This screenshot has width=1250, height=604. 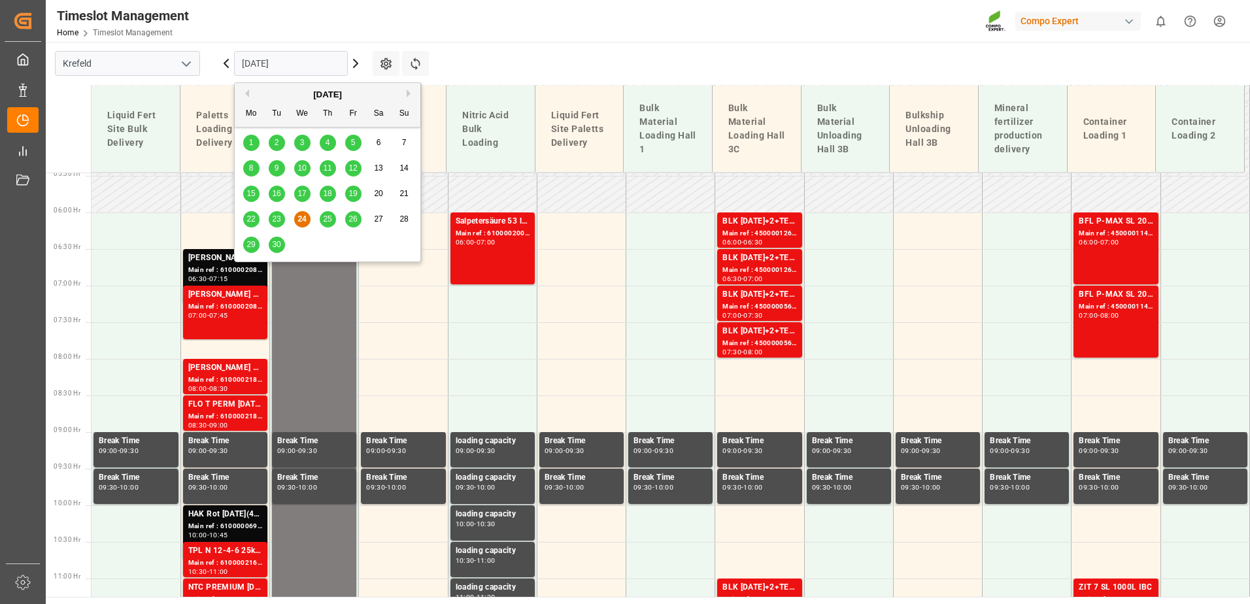 What do you see at coordinates (67, 247) in the screenshot?
I see `span: 06:30 Hr` at bounding box center [67, 247].